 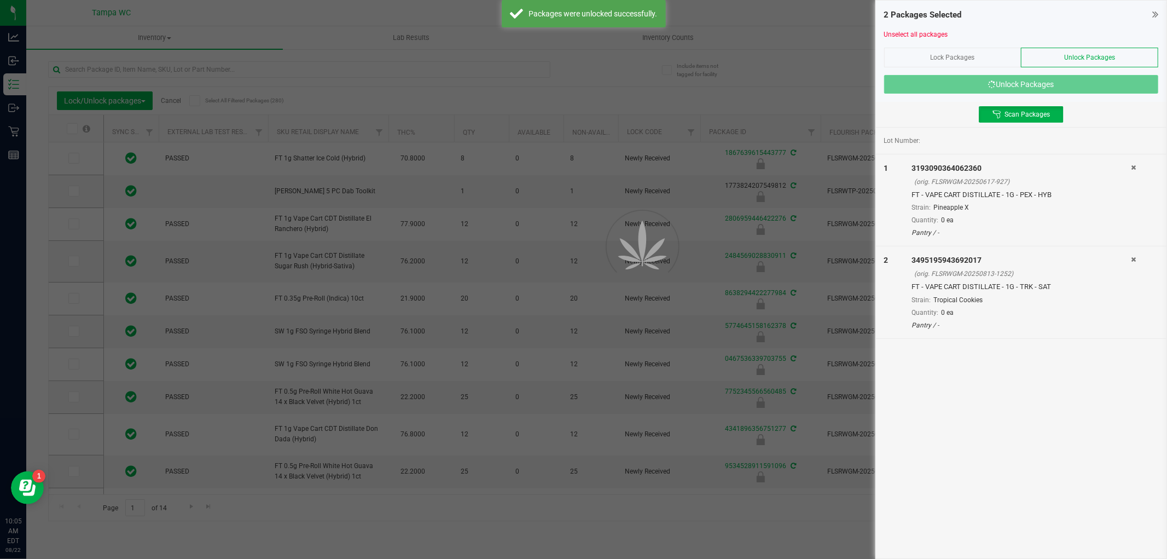 What do you see at coordinates (1022, 274) in the screenshot?
I see `div: (orig. FLSRWGM-20250813-1252)` at bounding box center [1022, 274].